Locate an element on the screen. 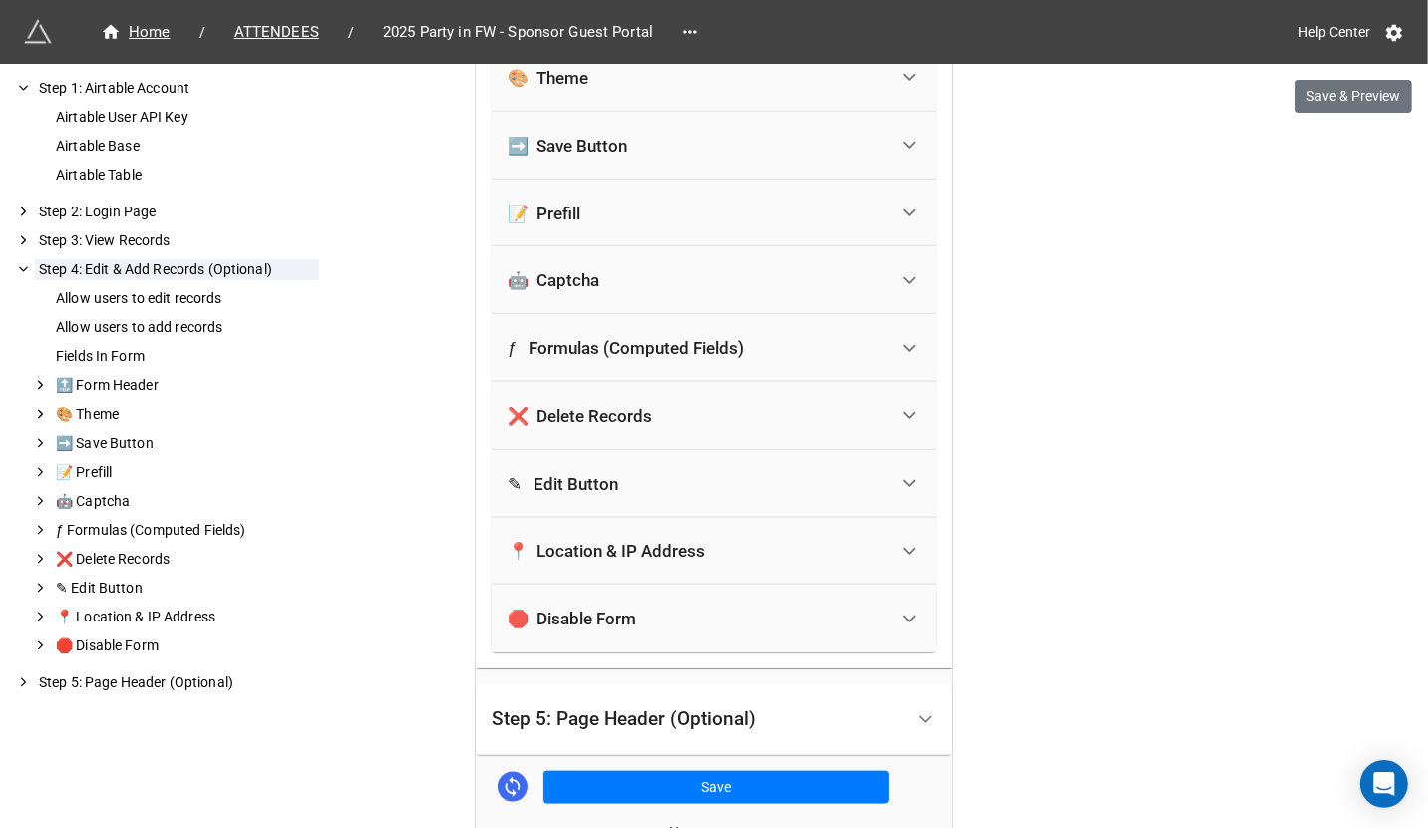 The height and width of the screenshot is (828, 1428). a: Home is located at coordinates (136, 32).